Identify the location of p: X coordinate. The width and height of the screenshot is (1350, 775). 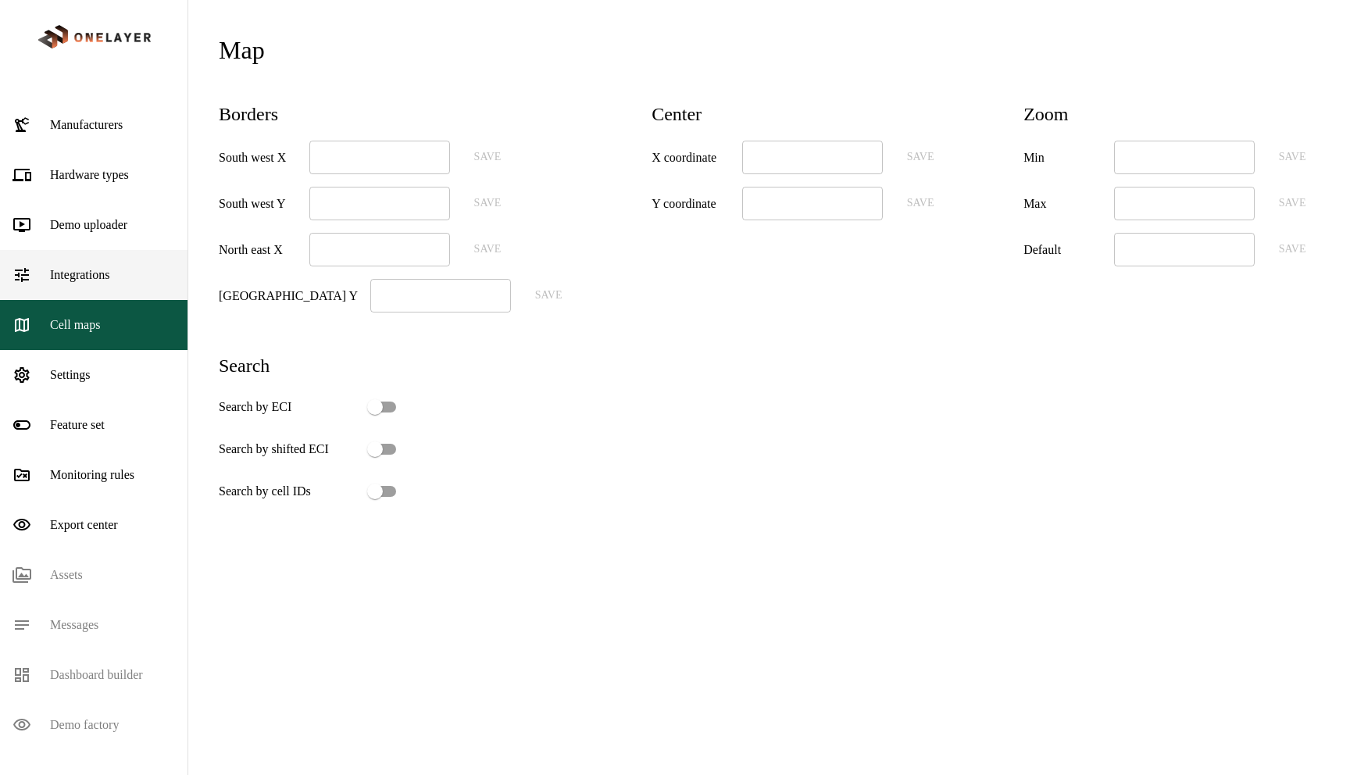
(691, 158).